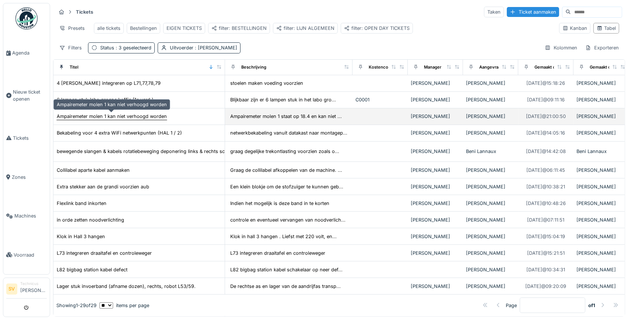 Image resolution: width=631 pixels, height=320 pixels. Describe the element at coordinates (74, 67) in the screenshot. I see `div: Titel` at that location.